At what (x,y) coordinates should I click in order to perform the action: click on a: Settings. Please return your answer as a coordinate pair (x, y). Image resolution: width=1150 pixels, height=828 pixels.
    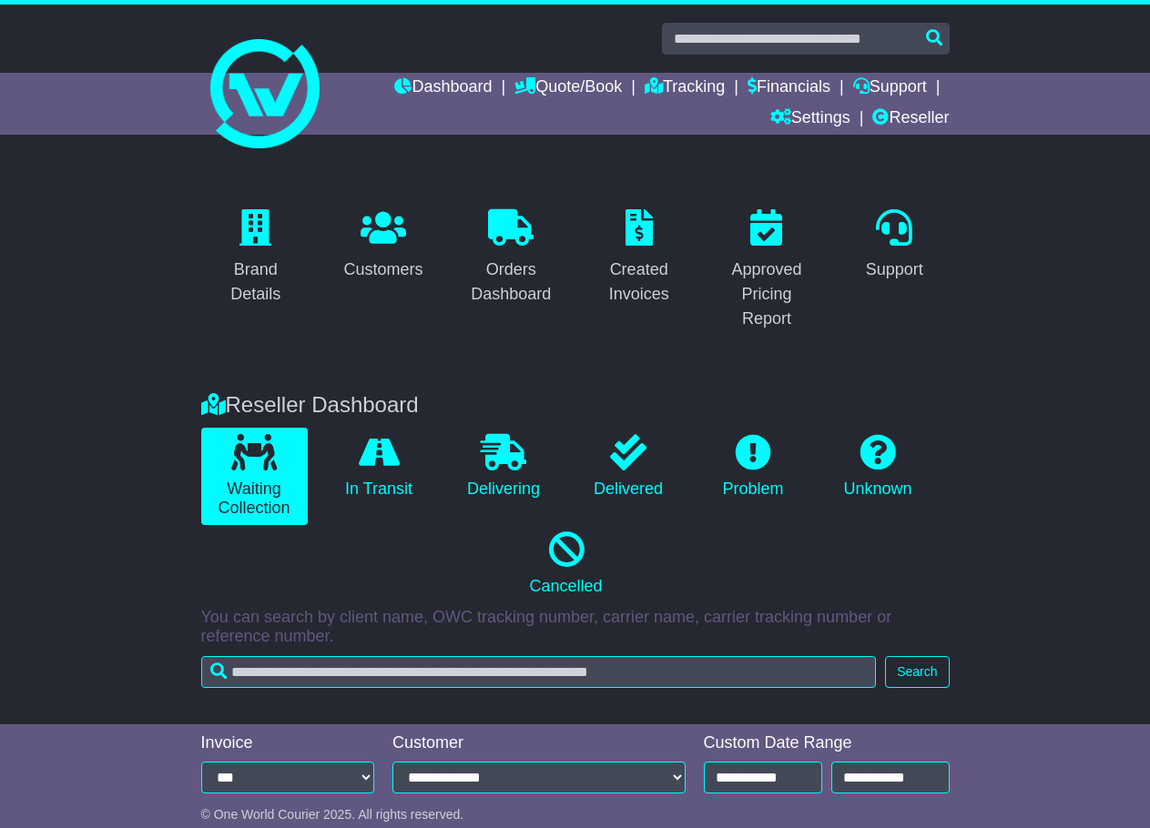
    Looking at the image, I should click on (810, 119).